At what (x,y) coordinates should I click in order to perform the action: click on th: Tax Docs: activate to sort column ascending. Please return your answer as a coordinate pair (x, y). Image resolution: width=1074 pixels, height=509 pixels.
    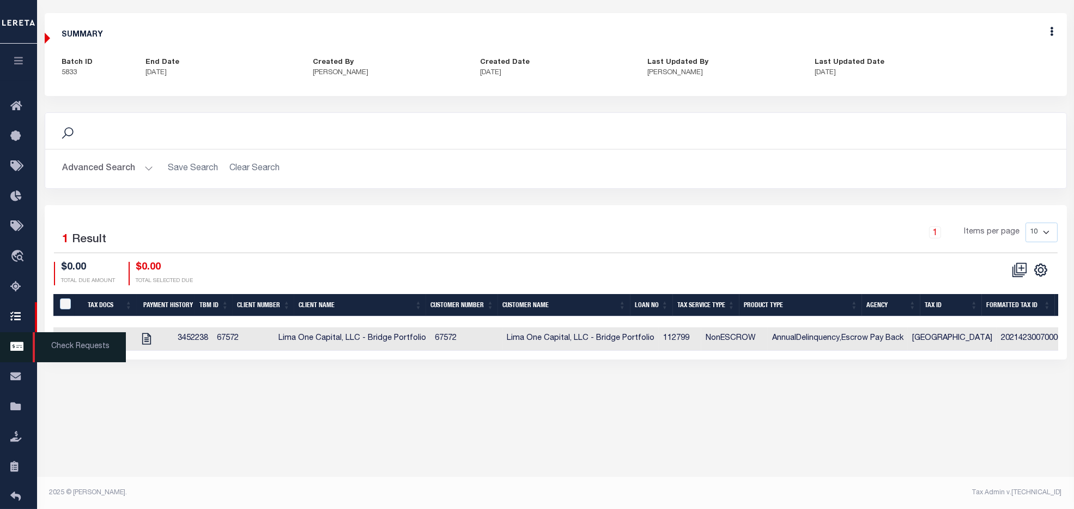
    Looking at the image, I should click on (105, 305).